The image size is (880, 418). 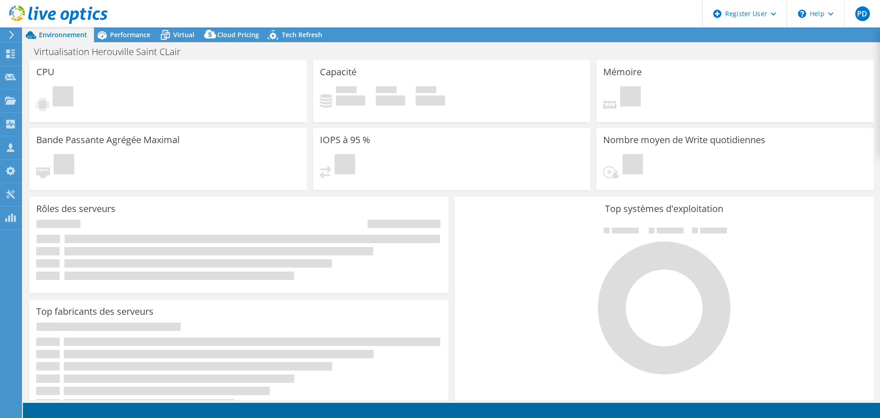 I want to click on h3: Mémoire, so click(x=623, y=72).